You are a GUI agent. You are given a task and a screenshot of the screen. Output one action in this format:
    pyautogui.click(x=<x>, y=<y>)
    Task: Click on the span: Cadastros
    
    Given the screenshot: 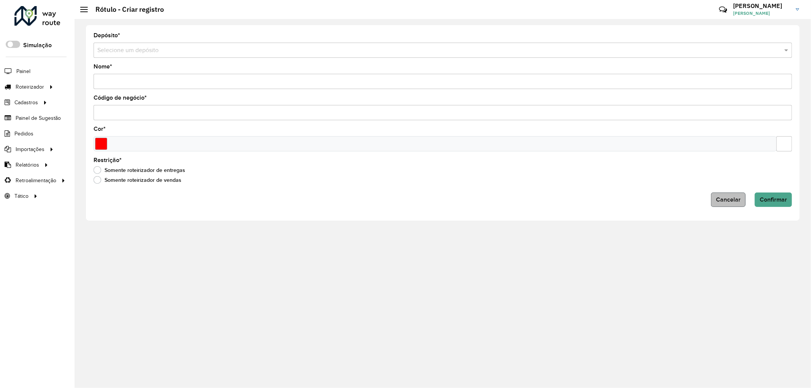 What is the action you would take?
    pyautogui.click(x=26, y=102)
    